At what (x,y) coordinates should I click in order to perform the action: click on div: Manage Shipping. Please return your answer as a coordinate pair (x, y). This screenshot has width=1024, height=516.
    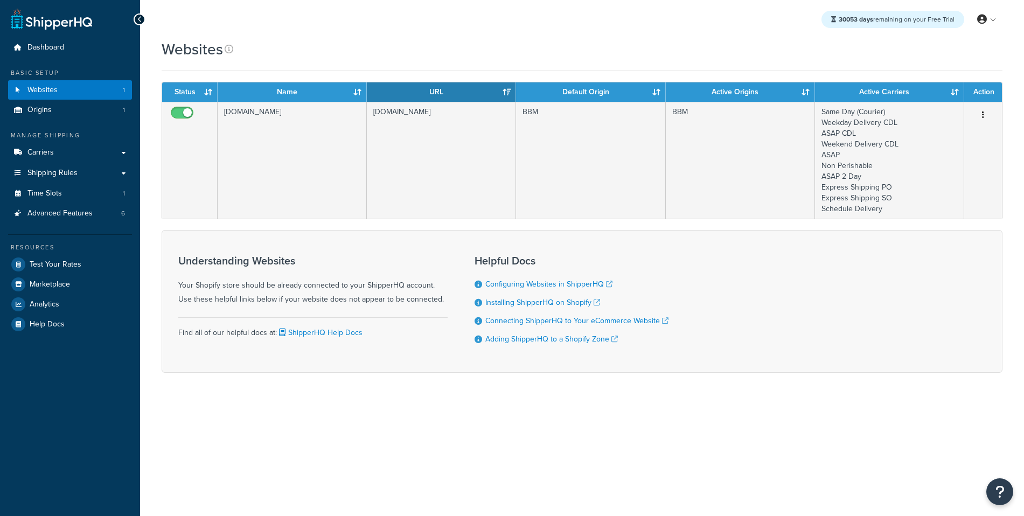
    Looking at the image, I should click on (70, 135).